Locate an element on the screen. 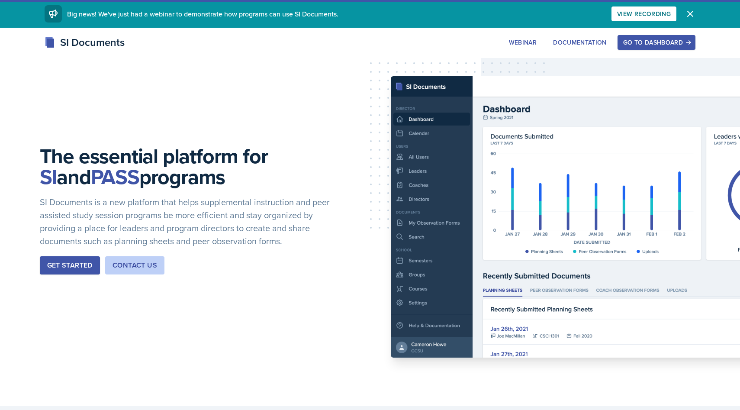 The image size is (740, 410). span: Big news! We've just had a webinar to demonstrate how programs can use SI Documents. is located at coordinates (203, 14).